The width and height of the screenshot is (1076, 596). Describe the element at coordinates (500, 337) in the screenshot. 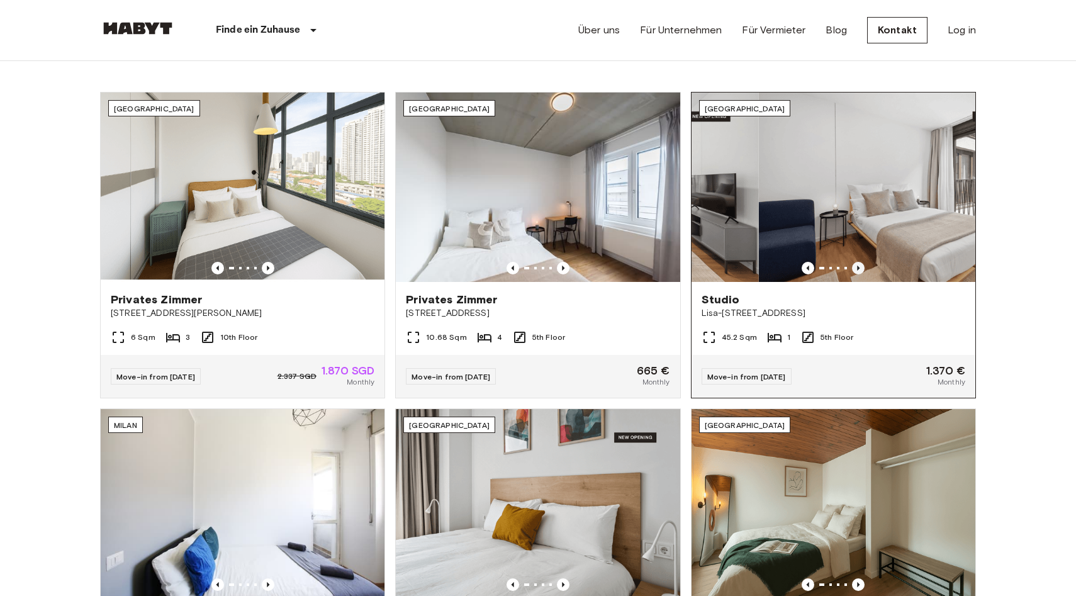

I see `span: 4` at that location.